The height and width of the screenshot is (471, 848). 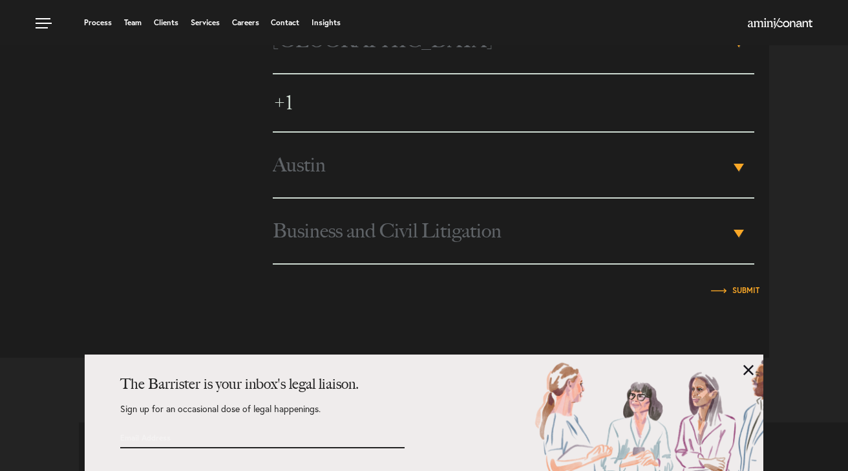 What do you see at coordinates (166, 23) in the screenshot?
I see `a: Clients` at bounding box center [166, 23].